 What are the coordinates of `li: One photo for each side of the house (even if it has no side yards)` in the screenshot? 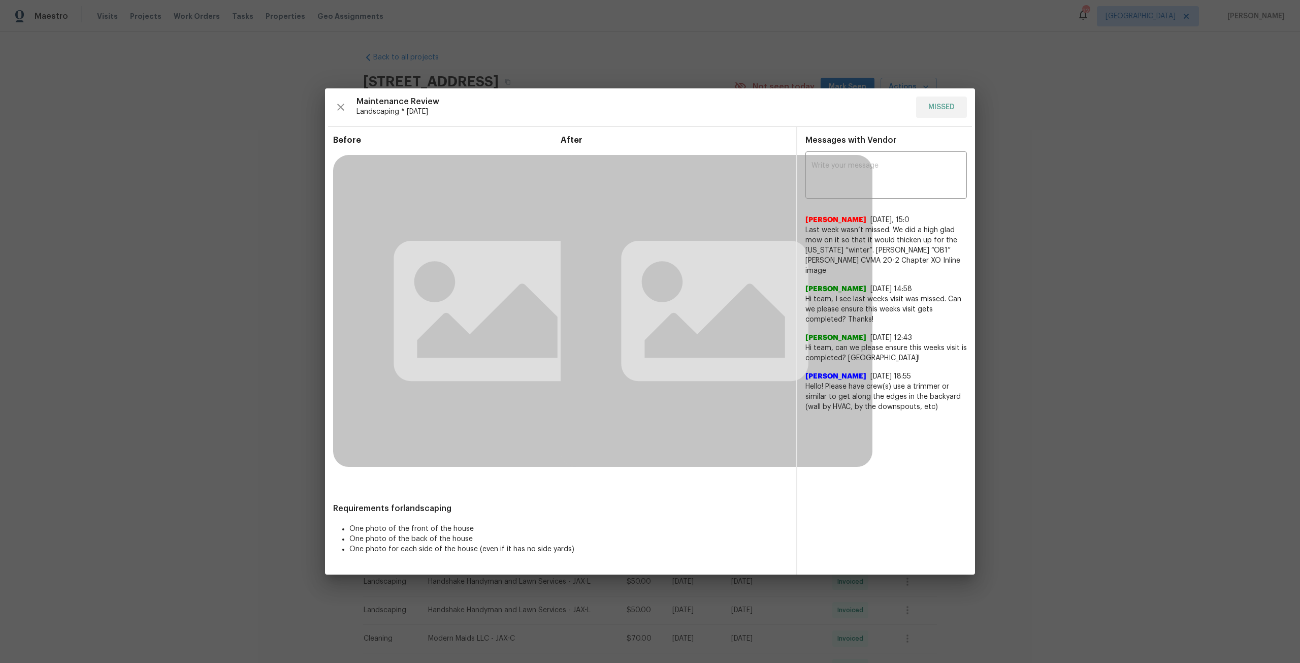 It's located at (569, 549).